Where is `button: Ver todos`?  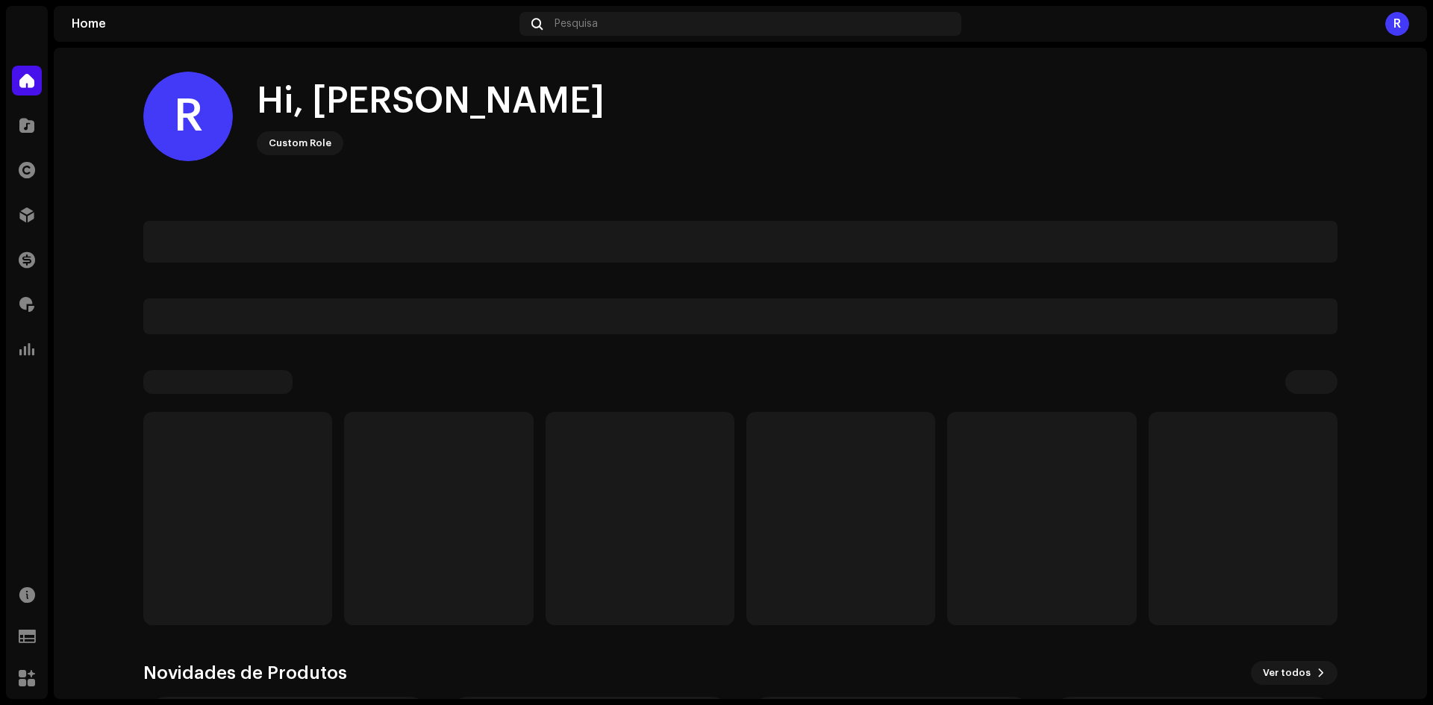 button: Ver todos is located at coordinates (1294, 673).